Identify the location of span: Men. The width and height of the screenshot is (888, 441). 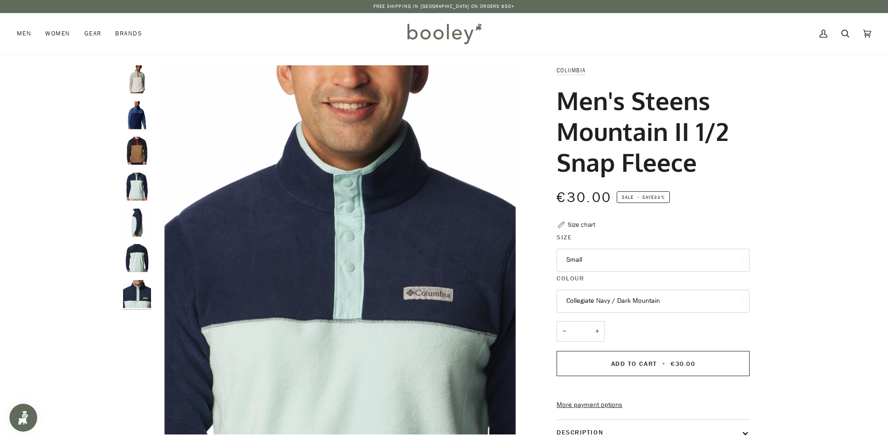
(24, 34).